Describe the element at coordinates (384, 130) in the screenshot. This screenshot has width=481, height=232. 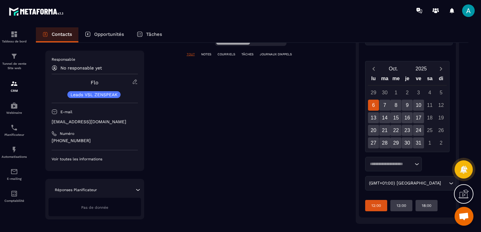
I see `div: 21` at that location.